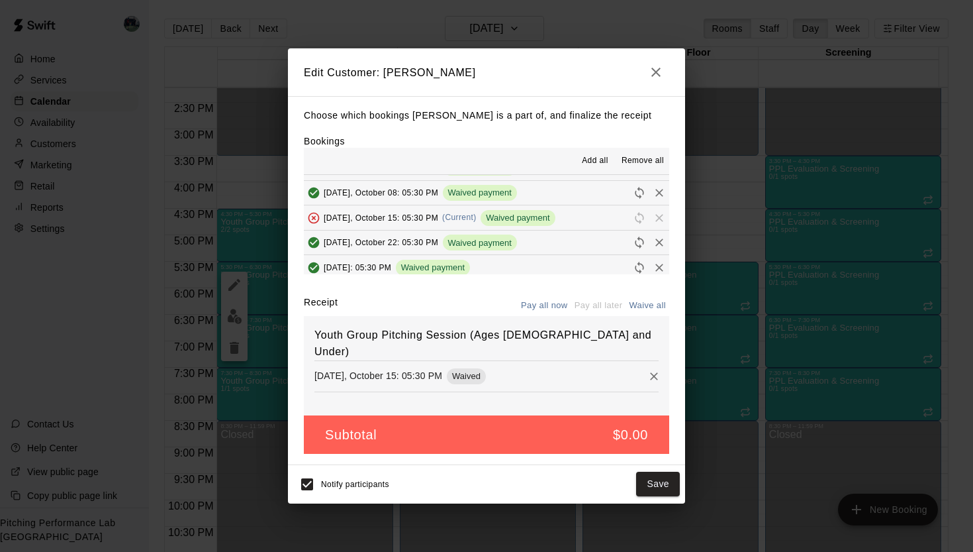 This screenshot has height=552, width=973. What do you see at coordinates (648, 305) in the screenshot?
I see `button: Waive all` at bounding box center [648, 305].